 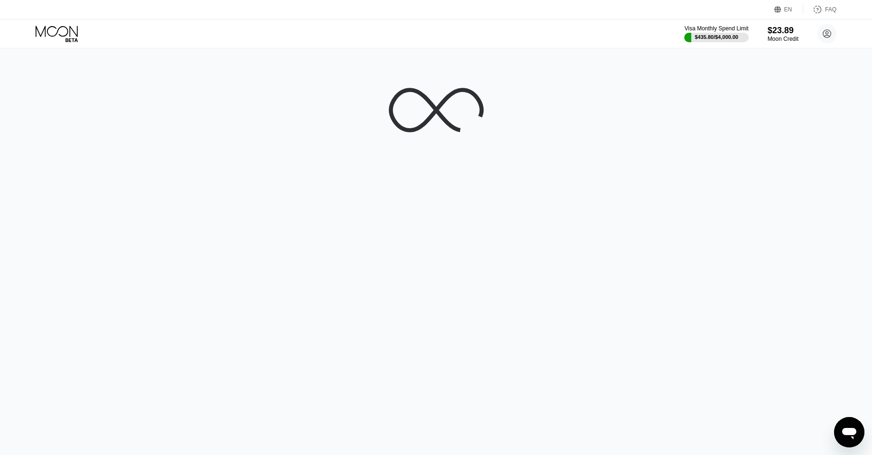 I want to click on div: Visa Monthly Spend Limit$435.80/$4,000.00, so click(x=716, y=34).